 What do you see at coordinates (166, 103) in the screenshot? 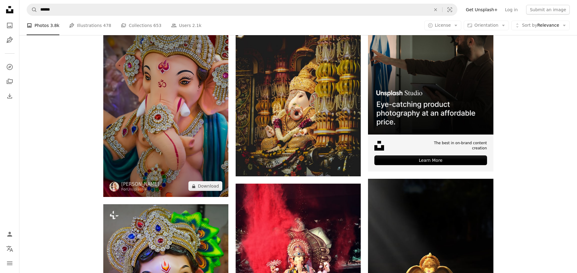
I see `img: A close up of a statue of an elephant` at bounding box center [166, 103].